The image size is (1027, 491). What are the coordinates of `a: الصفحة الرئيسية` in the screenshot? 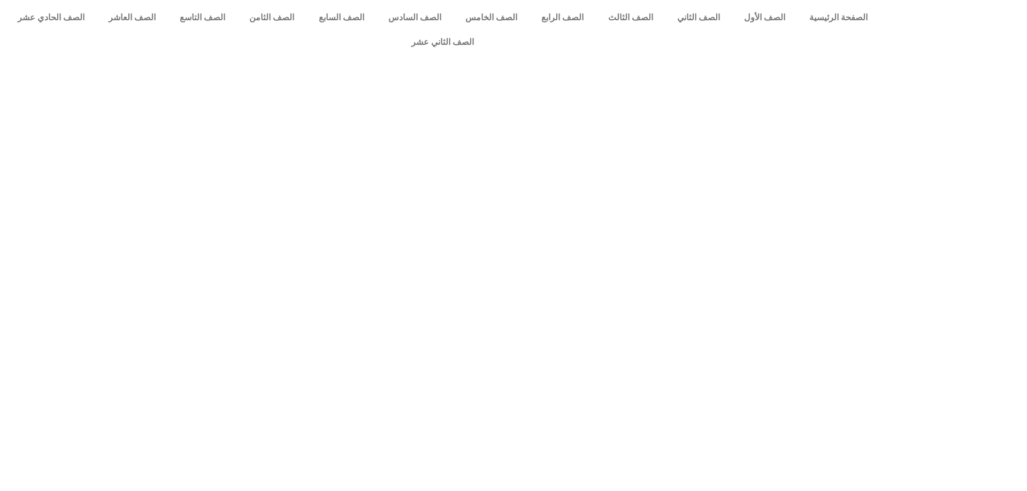 It's located at (839, 18).